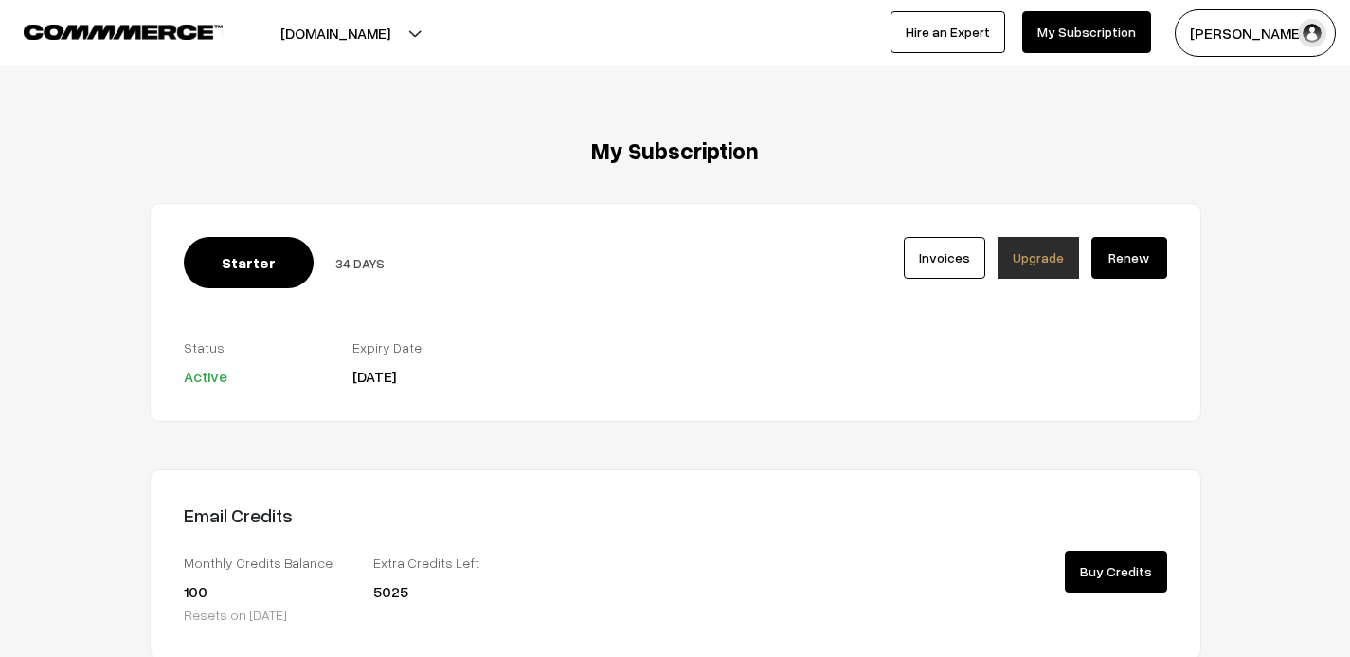 The image size is (1350, 657). Describe the element at coordinates (264, 562) in the screenshot. I see `label: Monthly Credits Balance` at that location.